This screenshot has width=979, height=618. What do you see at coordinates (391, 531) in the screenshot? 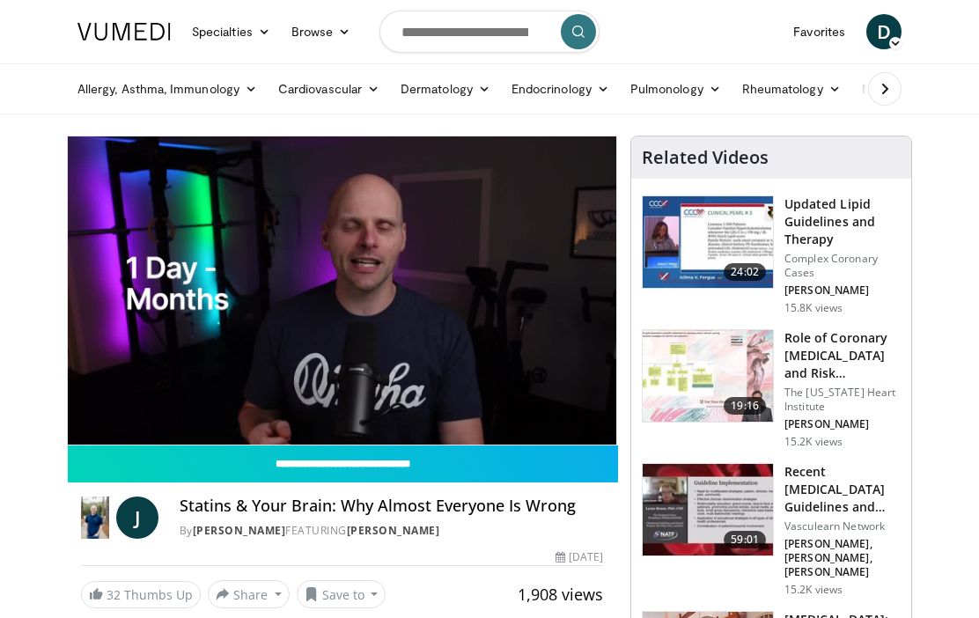
I see `div: By FEATURING` at bounding box center [391, 531].